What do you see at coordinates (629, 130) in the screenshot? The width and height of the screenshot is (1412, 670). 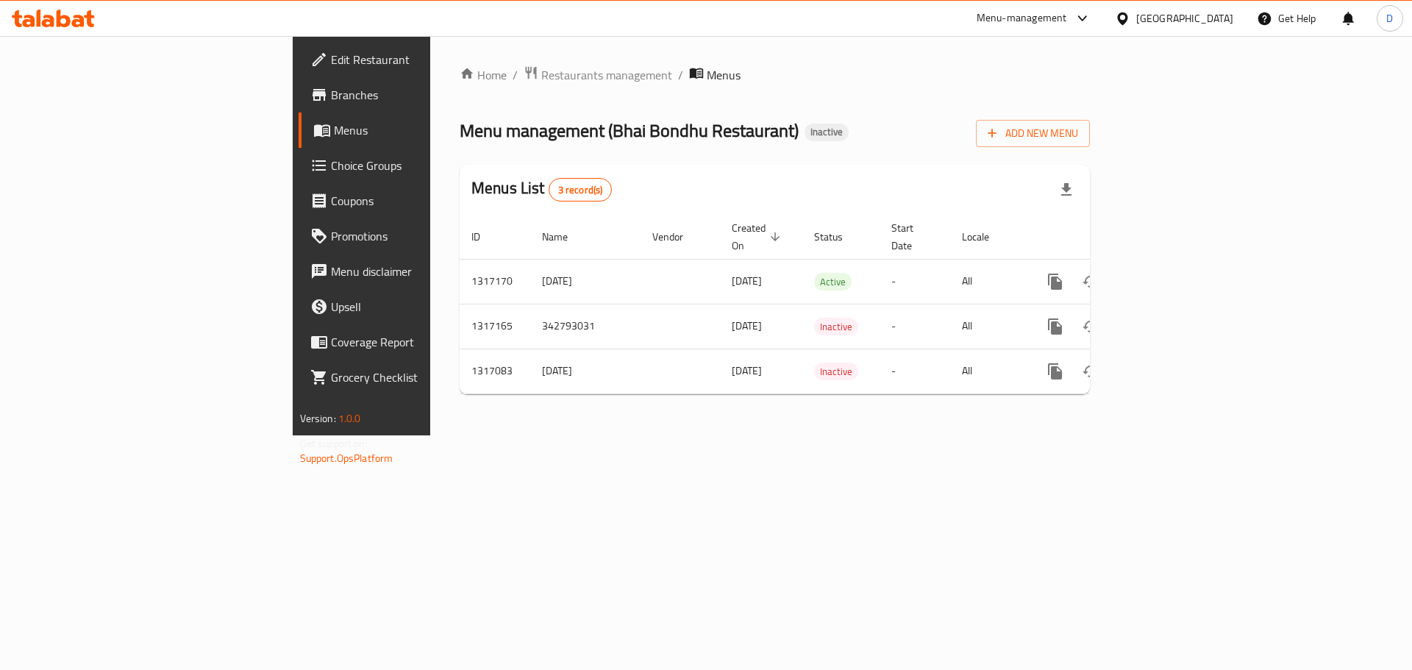 I see `span: Menu management ( Bhai Bondhu Restaurant )` at bounding box center [629, 130].